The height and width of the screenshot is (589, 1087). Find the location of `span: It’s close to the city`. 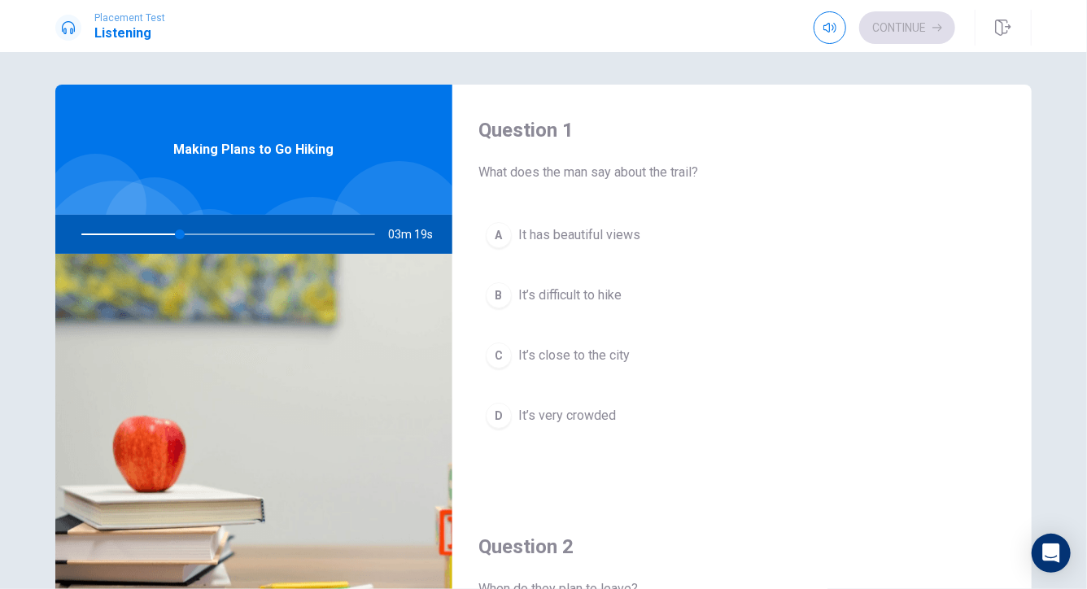

span: It’s close to the city is located at coordinates (574, 356).